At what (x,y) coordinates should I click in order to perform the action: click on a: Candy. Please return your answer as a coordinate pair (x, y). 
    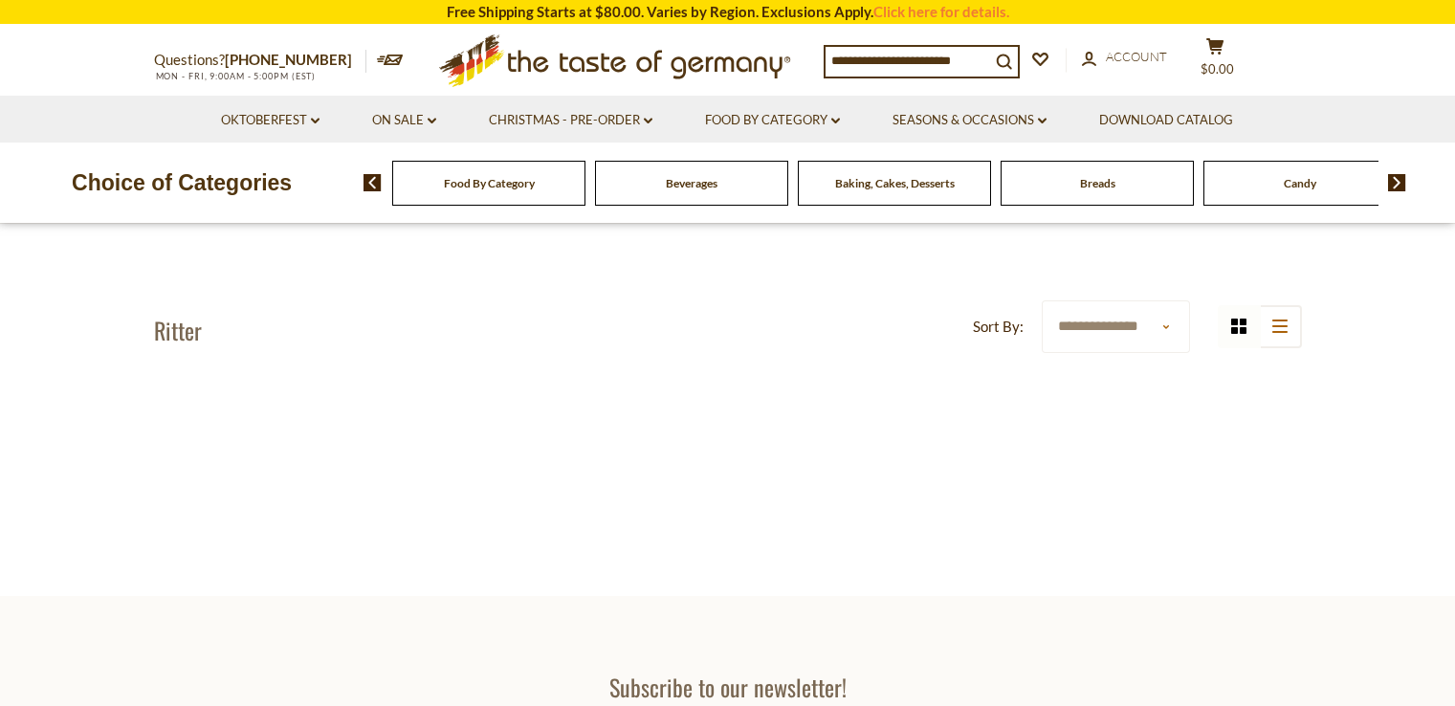
    Looking at the image, I should click on (1300, 183).